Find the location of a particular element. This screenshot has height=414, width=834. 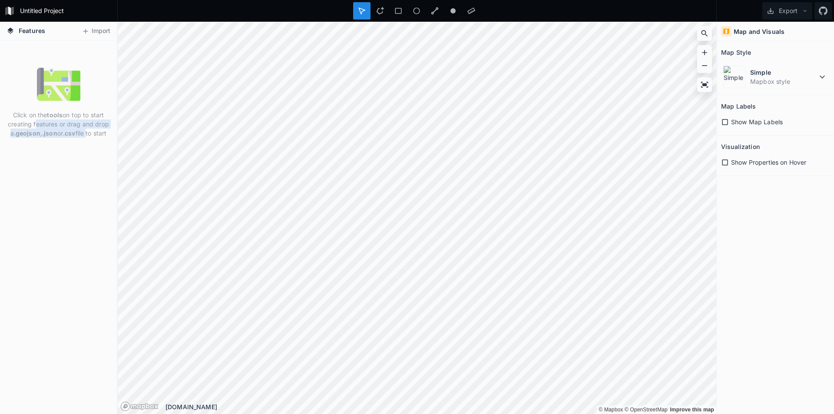

h2: Visualization is located at coordinates (740, 146).